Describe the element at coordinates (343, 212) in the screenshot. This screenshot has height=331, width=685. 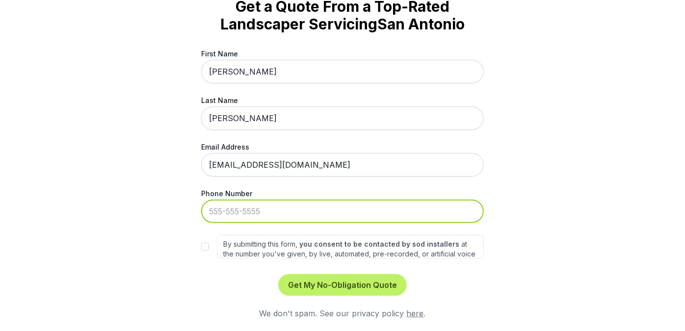
I see `input: 555-555-5555` at that location.